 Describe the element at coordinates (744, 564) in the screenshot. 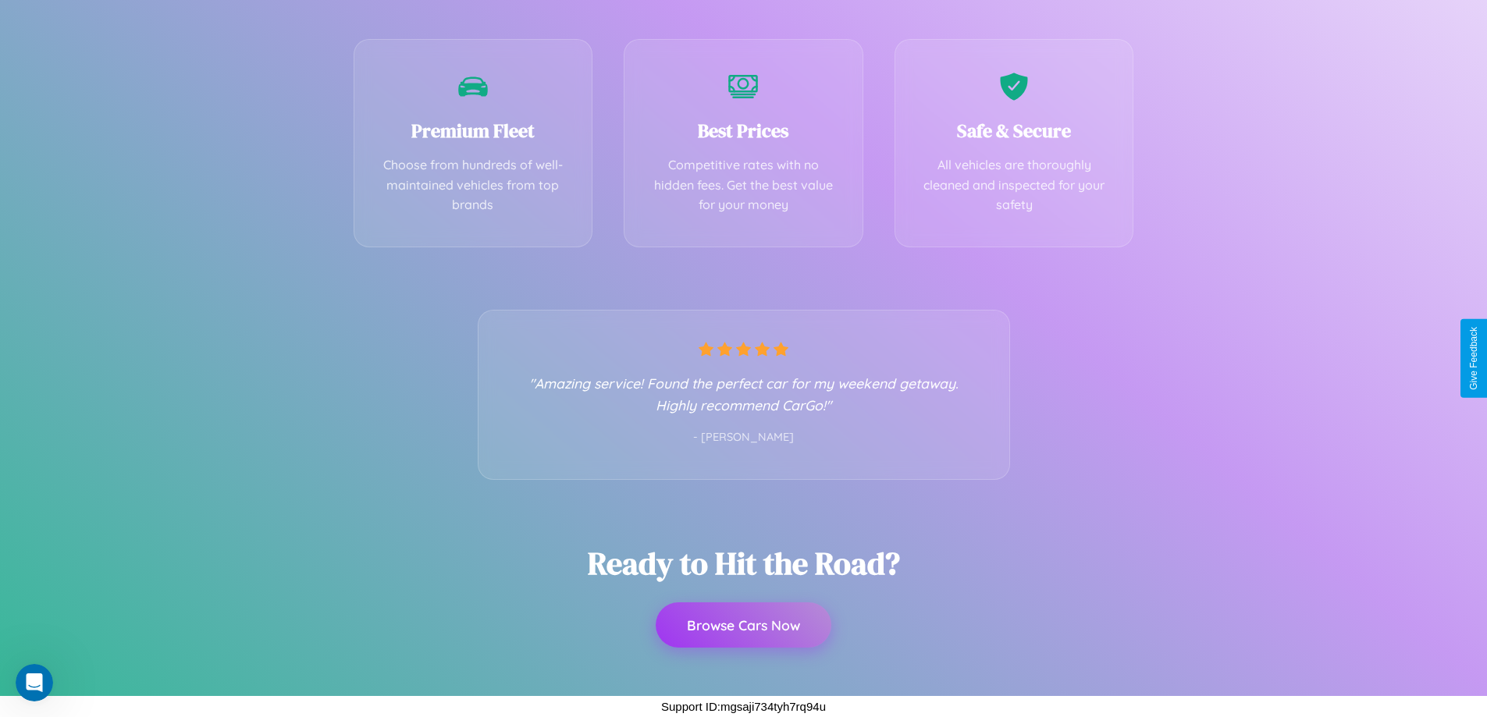

I see `h2: Ready to Hit the Road?` at that location.